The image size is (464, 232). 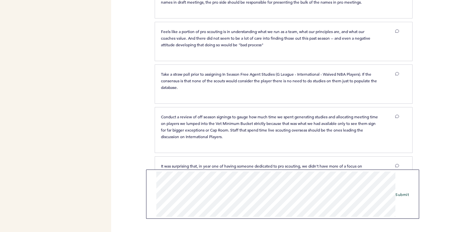 I want to click on span: Feels like a portion of pro scouting is in understanding what we run as a team, what our principl..., so click(x=266, y=38).